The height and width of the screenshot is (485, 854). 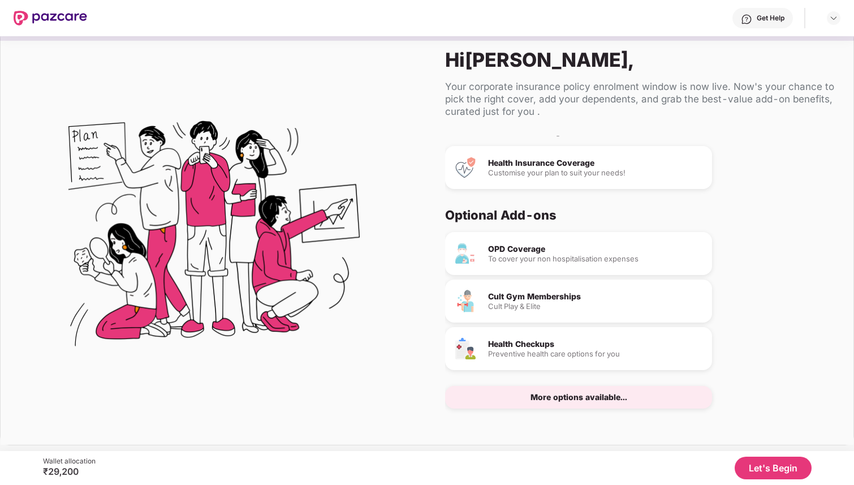 I want to click on div: Preventive health care options for you, so click(x=595, y=353).